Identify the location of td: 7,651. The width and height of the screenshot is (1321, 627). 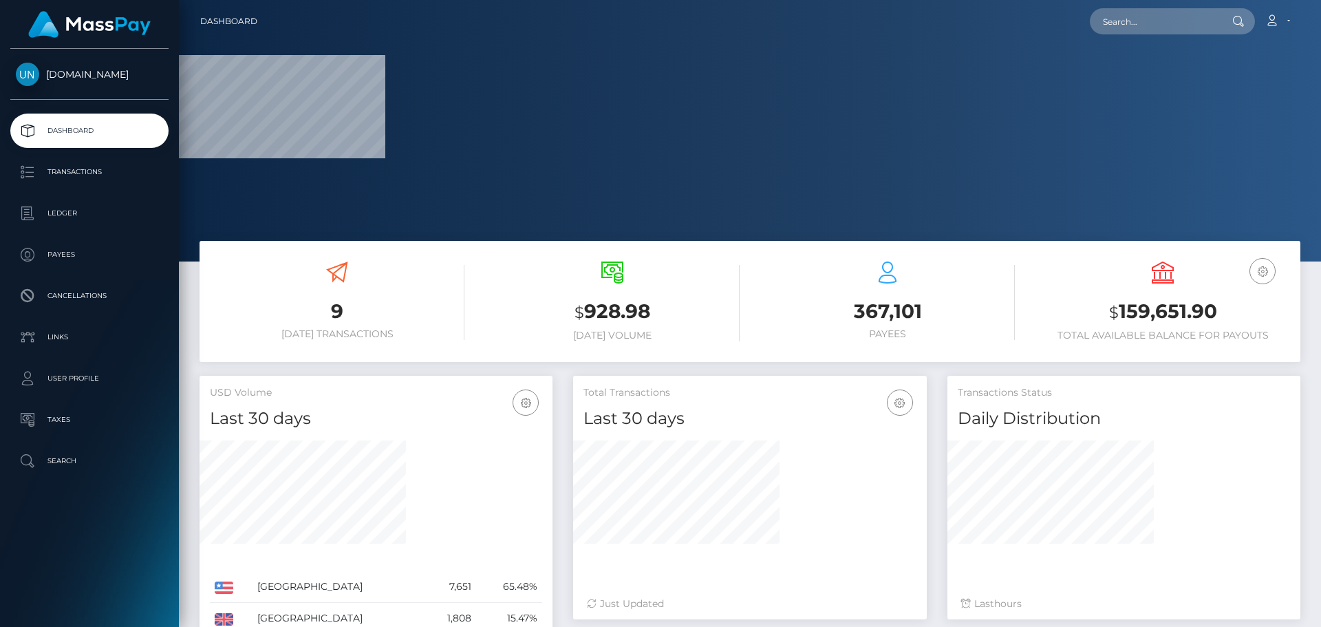
(451, 587).